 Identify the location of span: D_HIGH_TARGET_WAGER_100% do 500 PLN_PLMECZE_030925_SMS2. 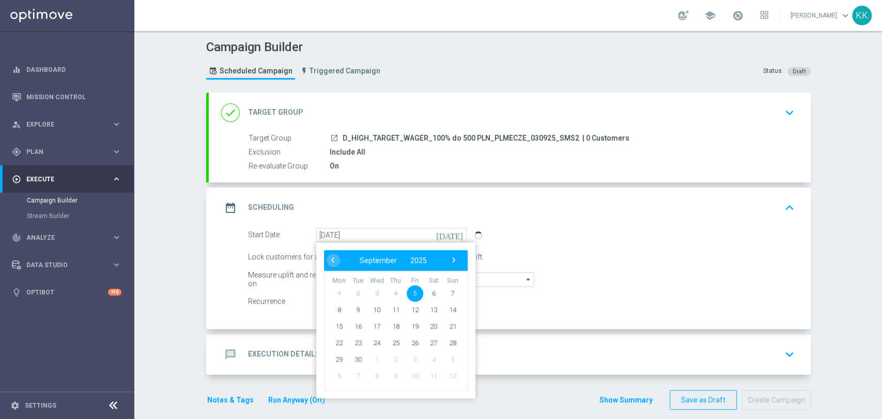
(461, 139).